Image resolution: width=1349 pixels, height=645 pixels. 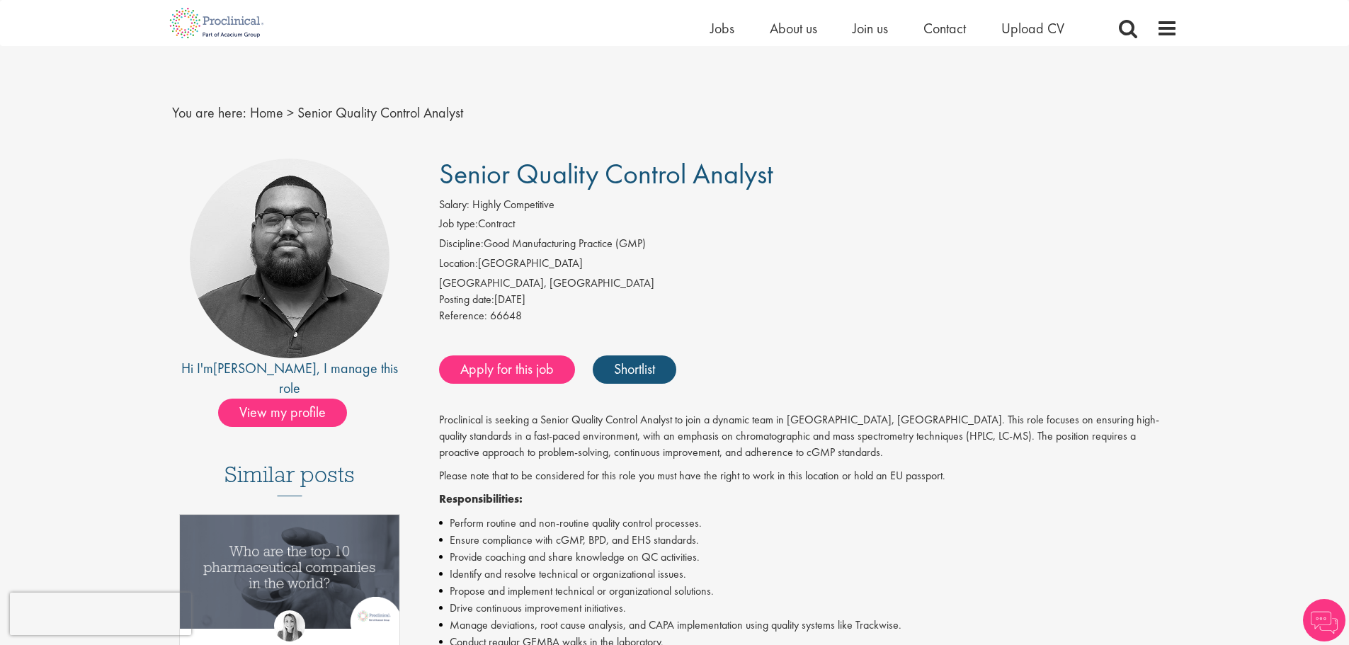 I want to click on li: Propose and implement technical or organizational solutions., so click(x=808, y=591).